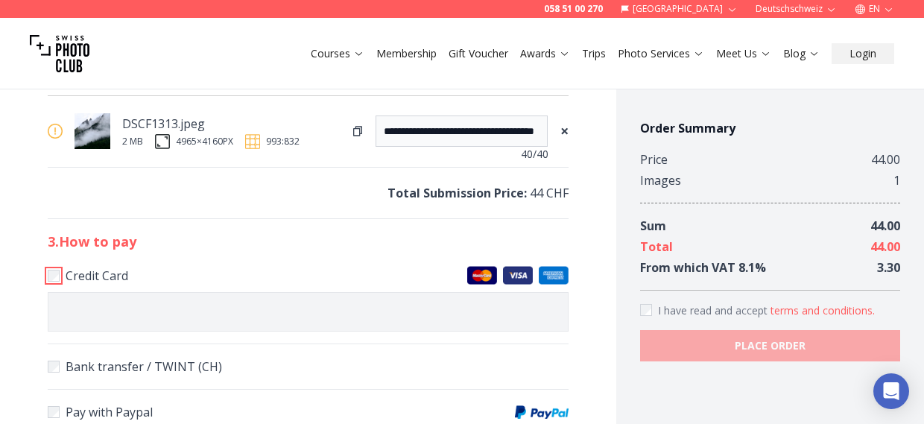 This screenshot has height=424, width=924. What do you see at coordinates (163, 142) in the screenshot?
I see `img: size` at bounding box center [163, 142].